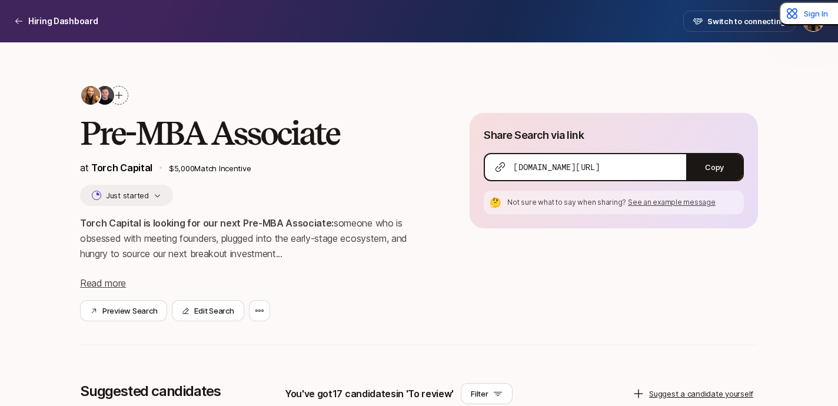 This screenshot has width=838, height=406. Describe the element at coordinates (116, 168) in the screenshot. I see `p: at` at that location.